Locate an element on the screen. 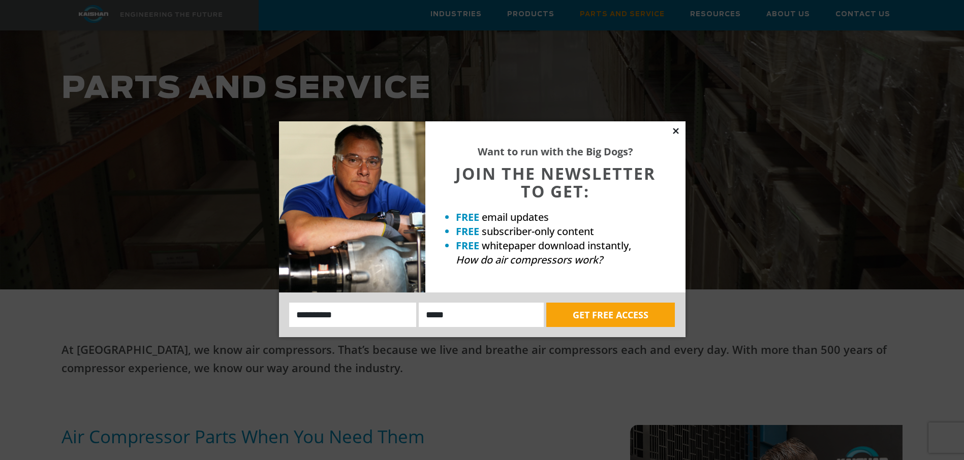  input: Name: is located at coordinates (353, 315).